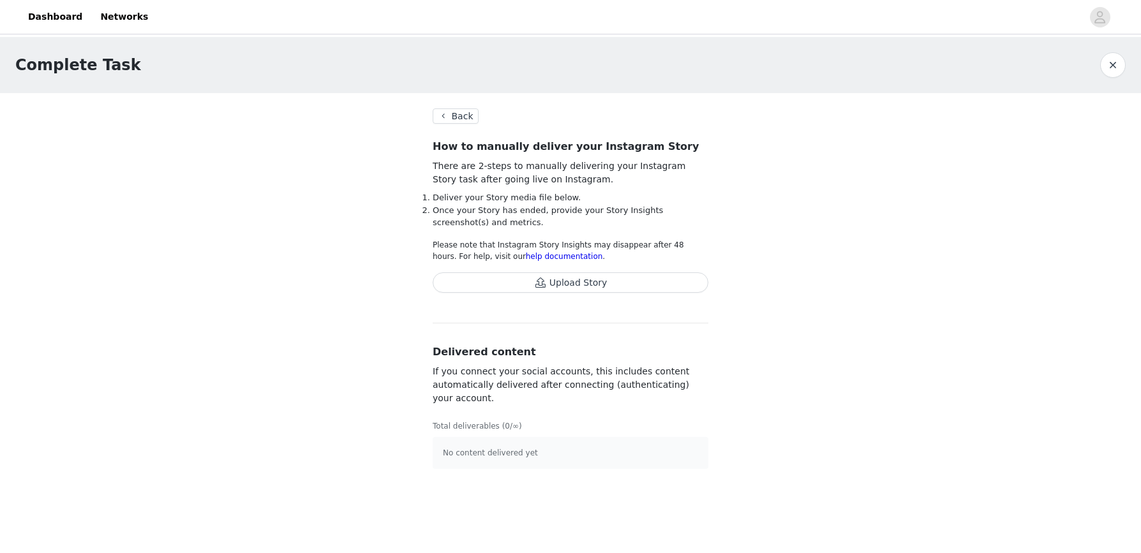 The image size is (1141, 553). I want to click on p: There are 2-steps to manually delivering your Instagram Story task after going live on Instagram., so click(571, 173).